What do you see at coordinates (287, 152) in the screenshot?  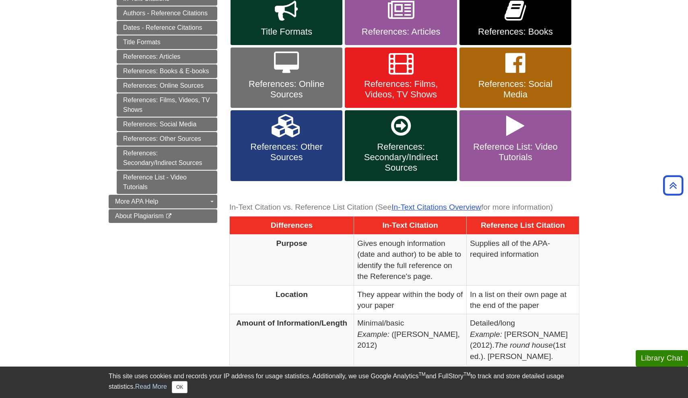 I see `span: References: Other Sources` at bounding box center [287, 152].